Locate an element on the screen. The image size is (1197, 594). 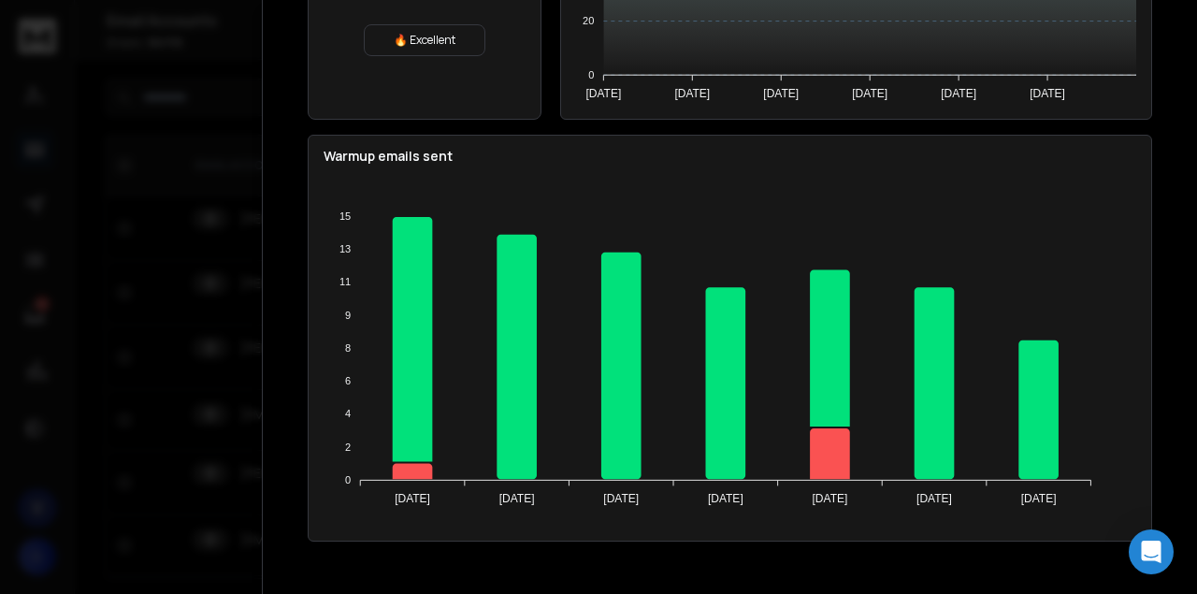
tspan: 20 is located at coordinates (588, 21).